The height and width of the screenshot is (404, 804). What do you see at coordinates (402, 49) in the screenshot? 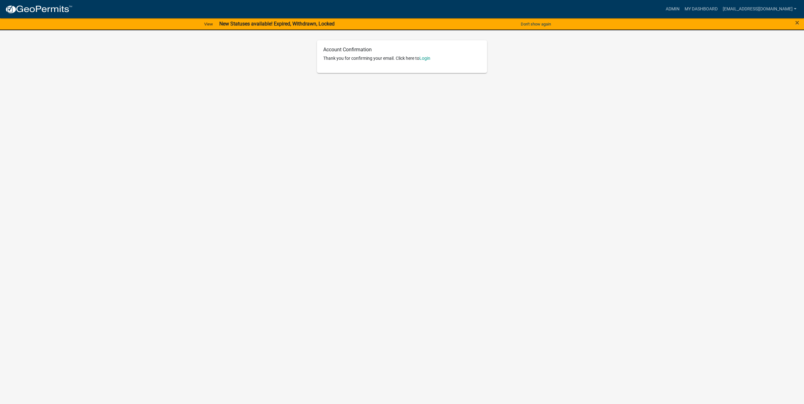
I see `h6: Account Confirmation` at bounding box center [402, 49].